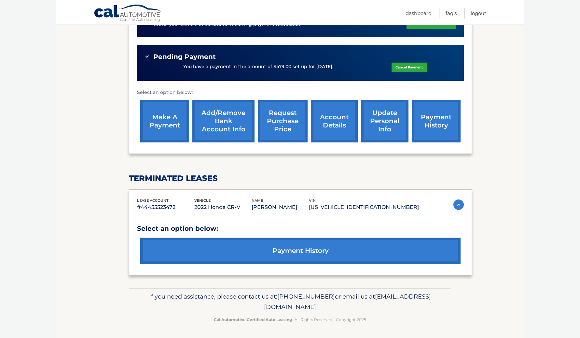 Image resolution: width=580 pixels, height=338 pixels. I want to click on a: Logout, so click(479, 13).